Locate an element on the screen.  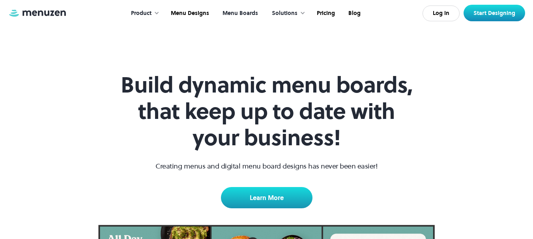
a: Start Designing is located at coordinates (494, 13).